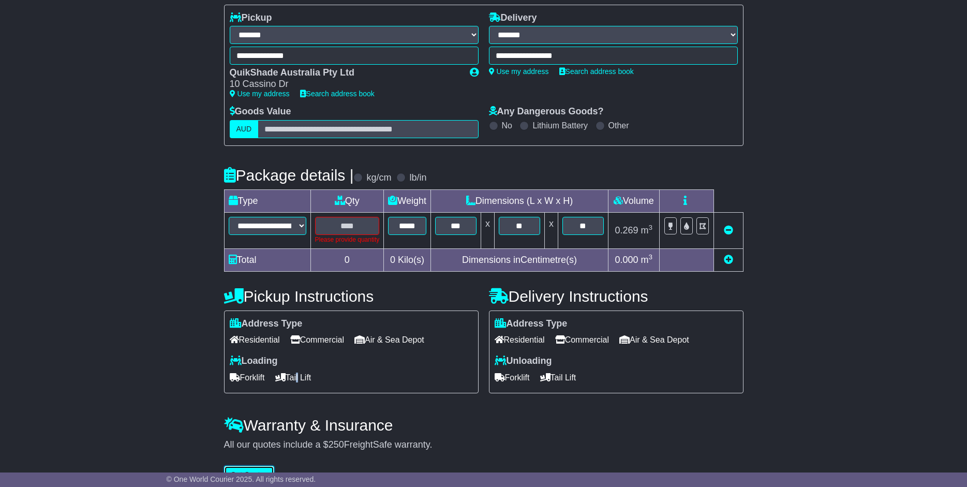 The height and width of the screenshot is (487, 967). I want to click on label: Loading, so click(253, 361).